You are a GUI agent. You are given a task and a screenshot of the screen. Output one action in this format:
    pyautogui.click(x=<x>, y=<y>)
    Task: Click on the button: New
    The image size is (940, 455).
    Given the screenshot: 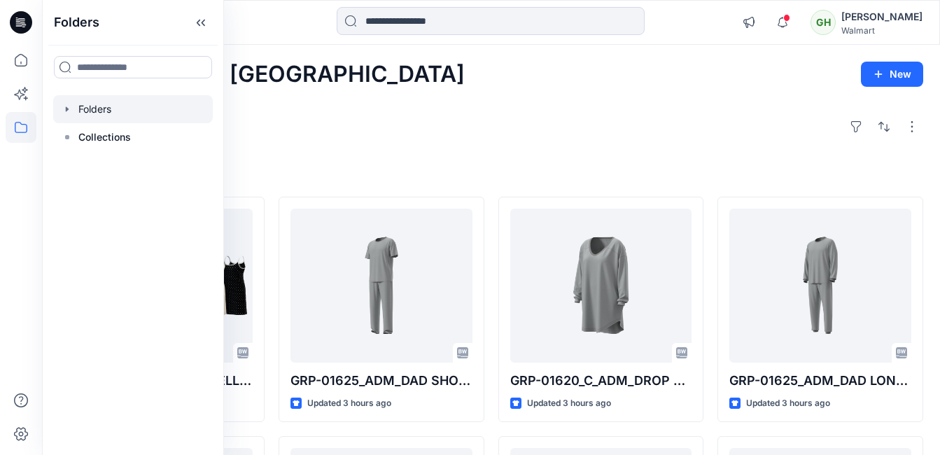 What is the action you would take?
    pyautogui.click(x=891, y=74)
    